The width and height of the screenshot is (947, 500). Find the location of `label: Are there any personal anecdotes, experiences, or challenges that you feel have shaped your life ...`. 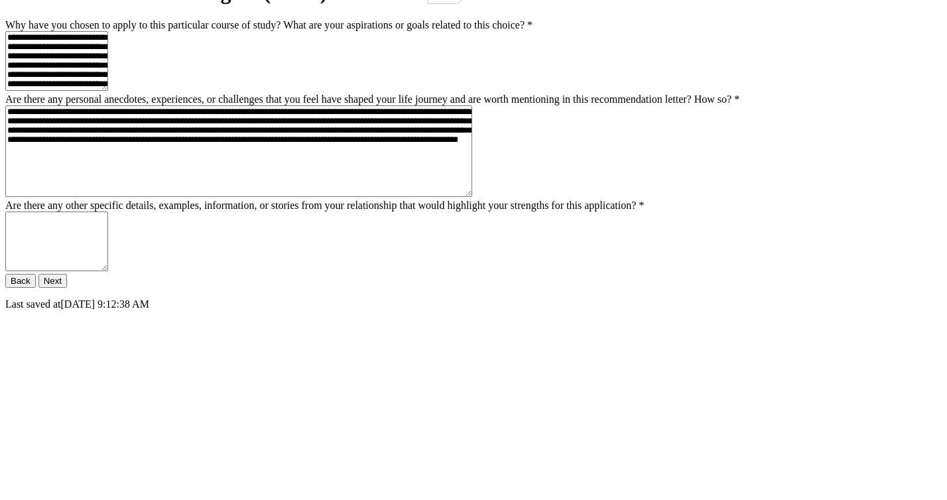

label: Are there any personal anecdotes, experiences, or challenges that you feel have shaped your life ... is located at coordinates (372, 99).